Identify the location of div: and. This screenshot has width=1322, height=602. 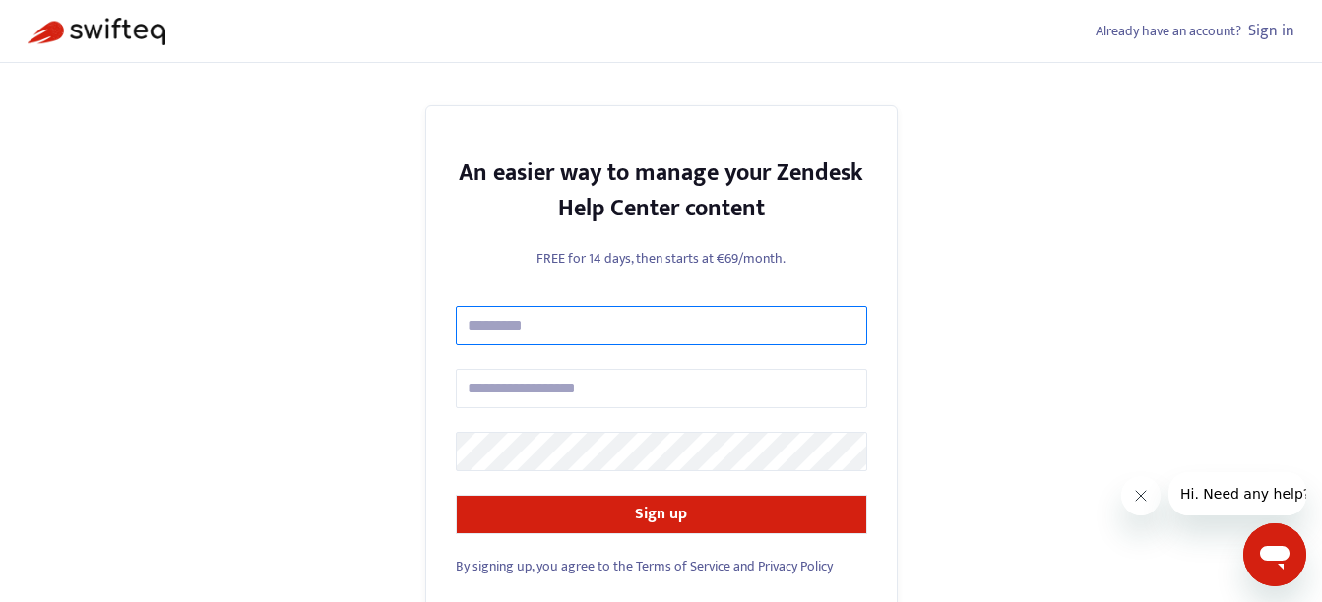
(661, 566).